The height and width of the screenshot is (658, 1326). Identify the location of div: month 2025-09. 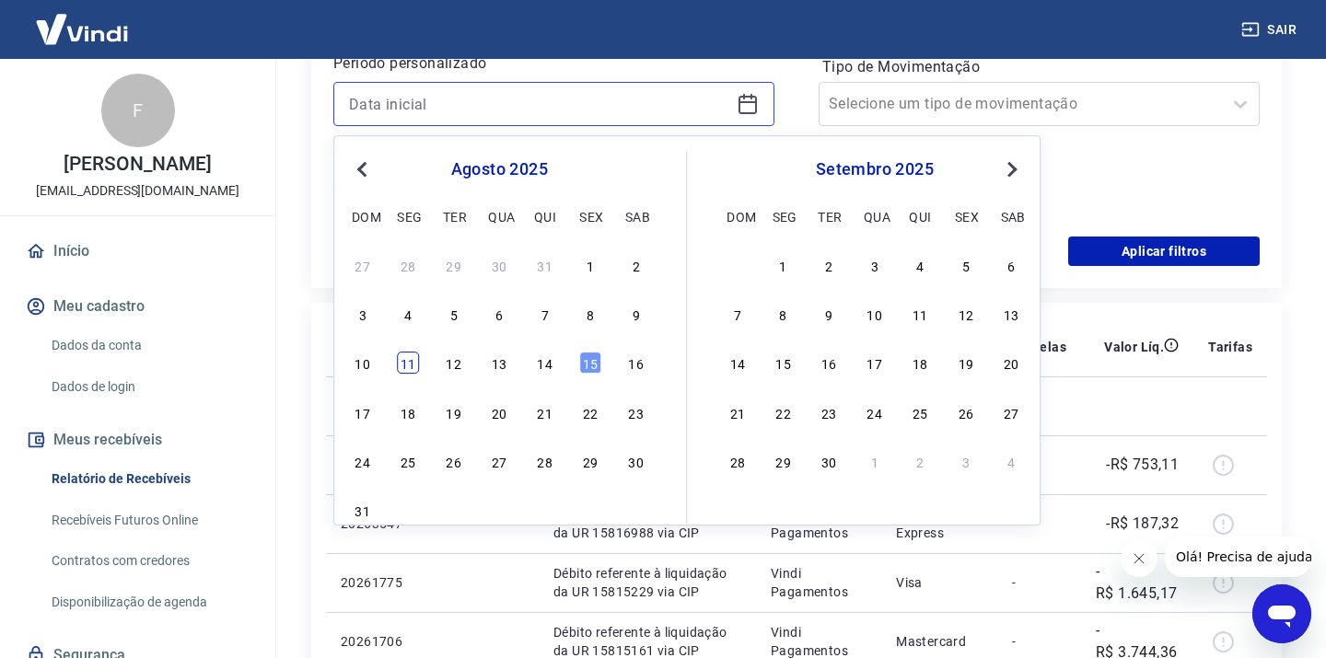
(874, 363).